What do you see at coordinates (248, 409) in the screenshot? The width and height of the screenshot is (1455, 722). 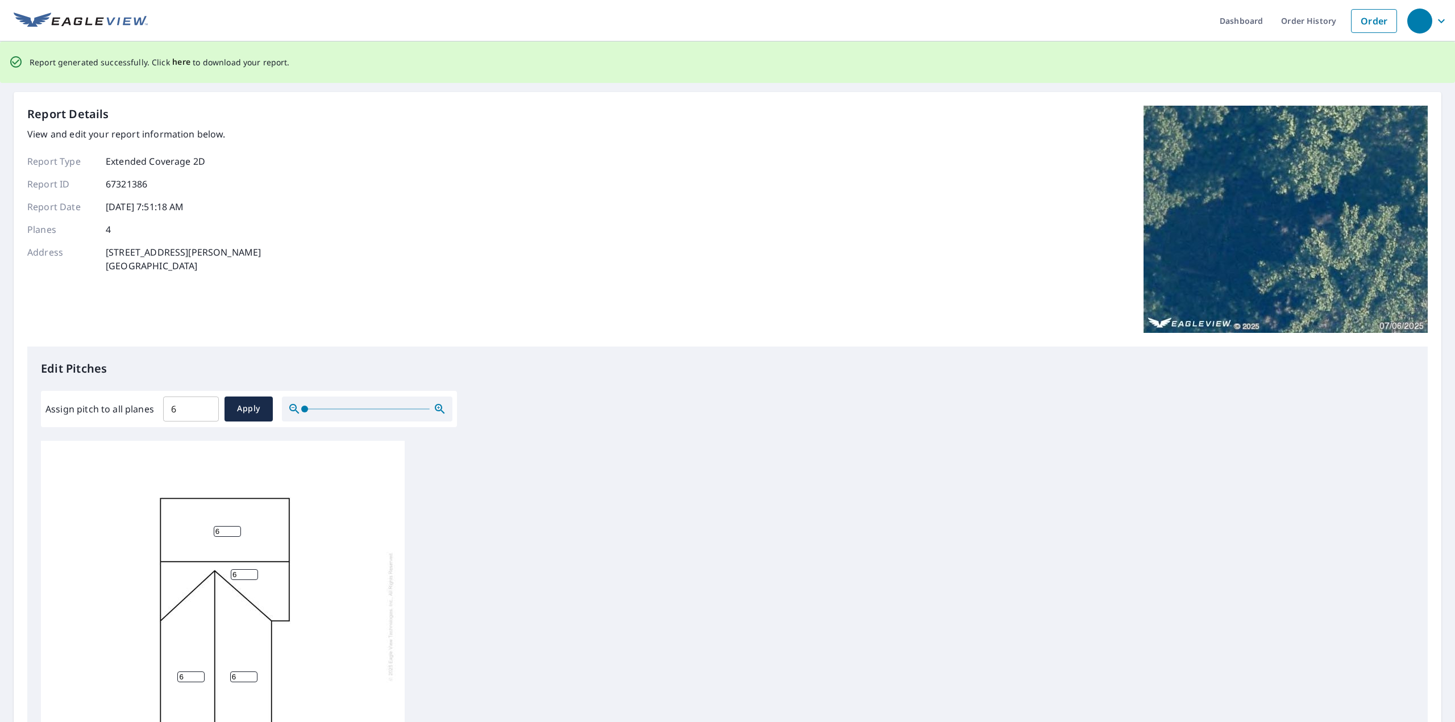 I see `button: Apply` at bounding box center [248, 409].